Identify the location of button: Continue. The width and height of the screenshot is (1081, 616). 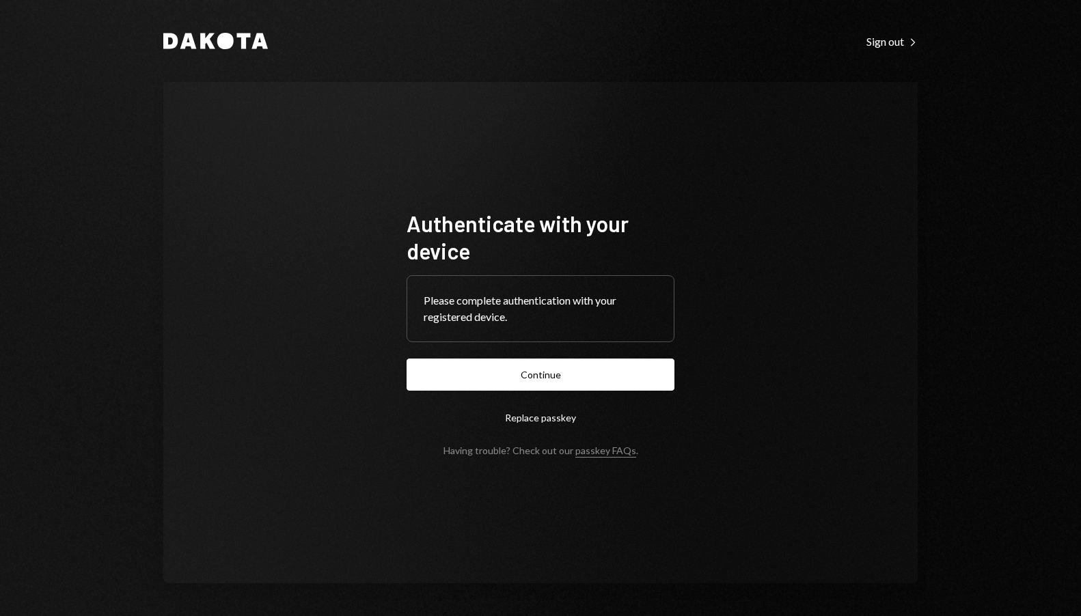
(541, 374).